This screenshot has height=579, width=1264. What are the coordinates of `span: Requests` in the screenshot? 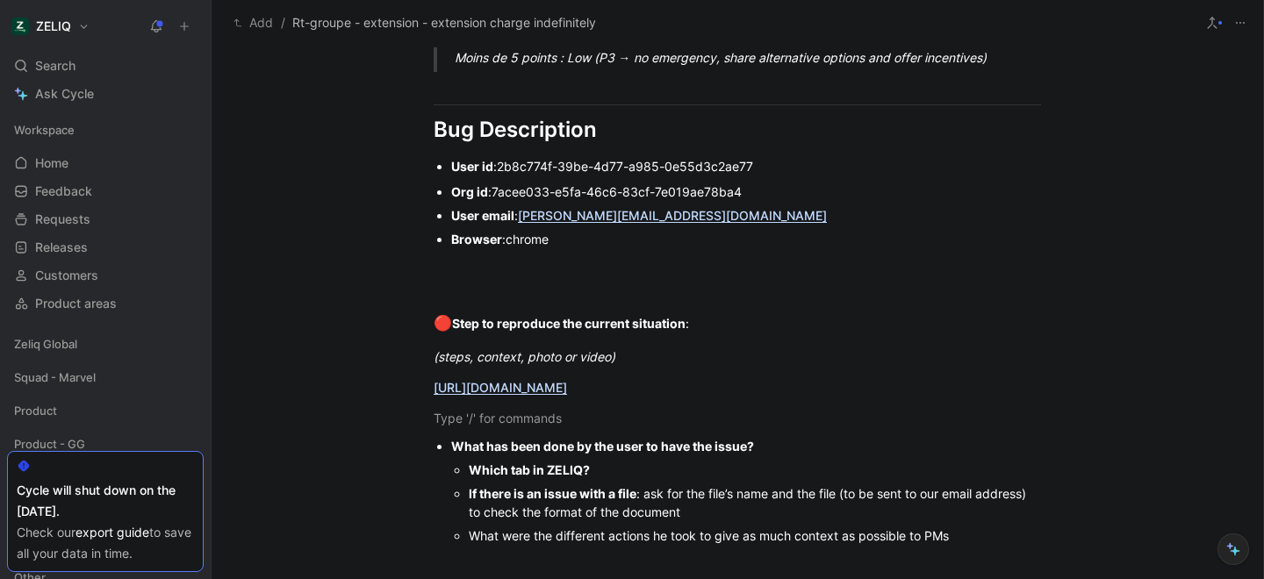 It's located at (62, 219).